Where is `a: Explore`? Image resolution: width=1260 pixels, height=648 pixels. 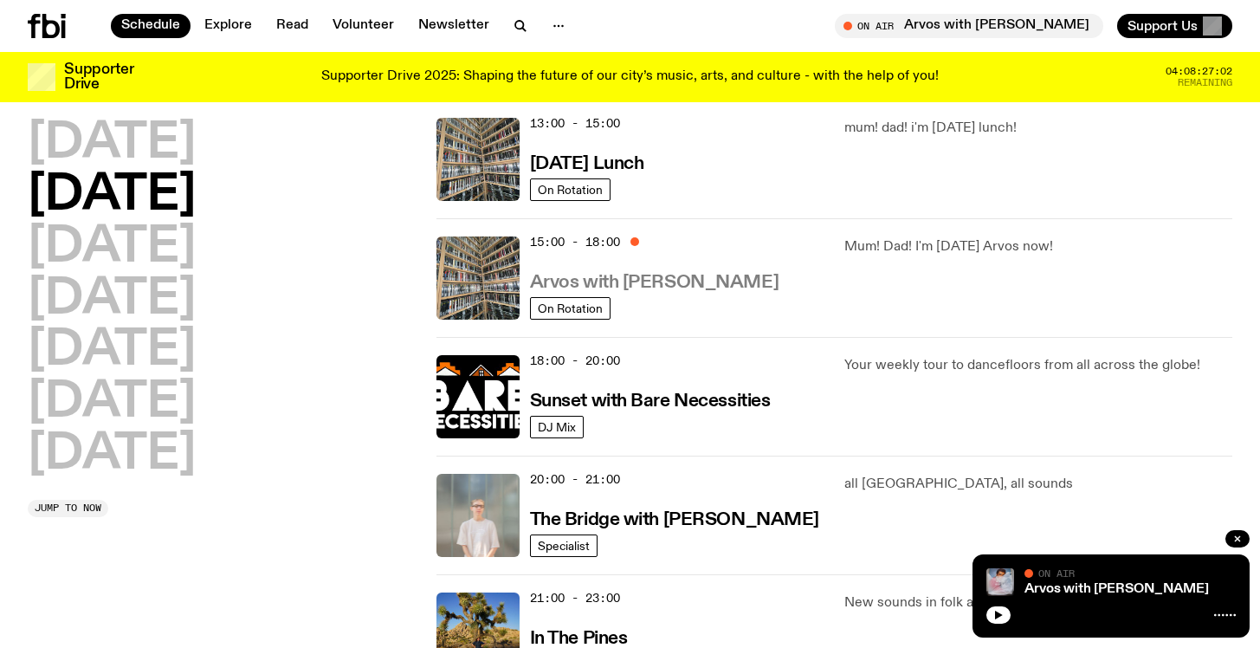
a: Explore is located at coordinates (228, 26).